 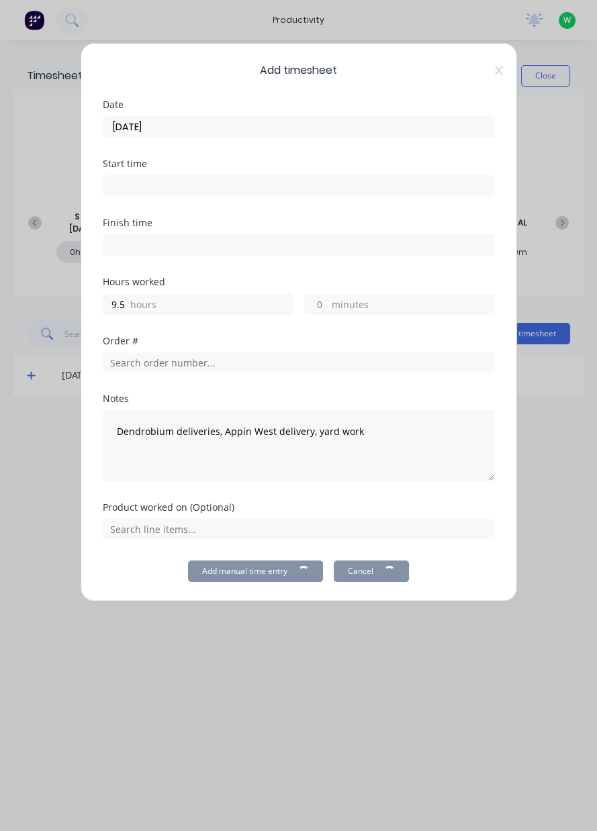 What do you see at coordinates (371, 572) in the screenshot?
I see `button: Cancel` at bounding box center [371, 572].